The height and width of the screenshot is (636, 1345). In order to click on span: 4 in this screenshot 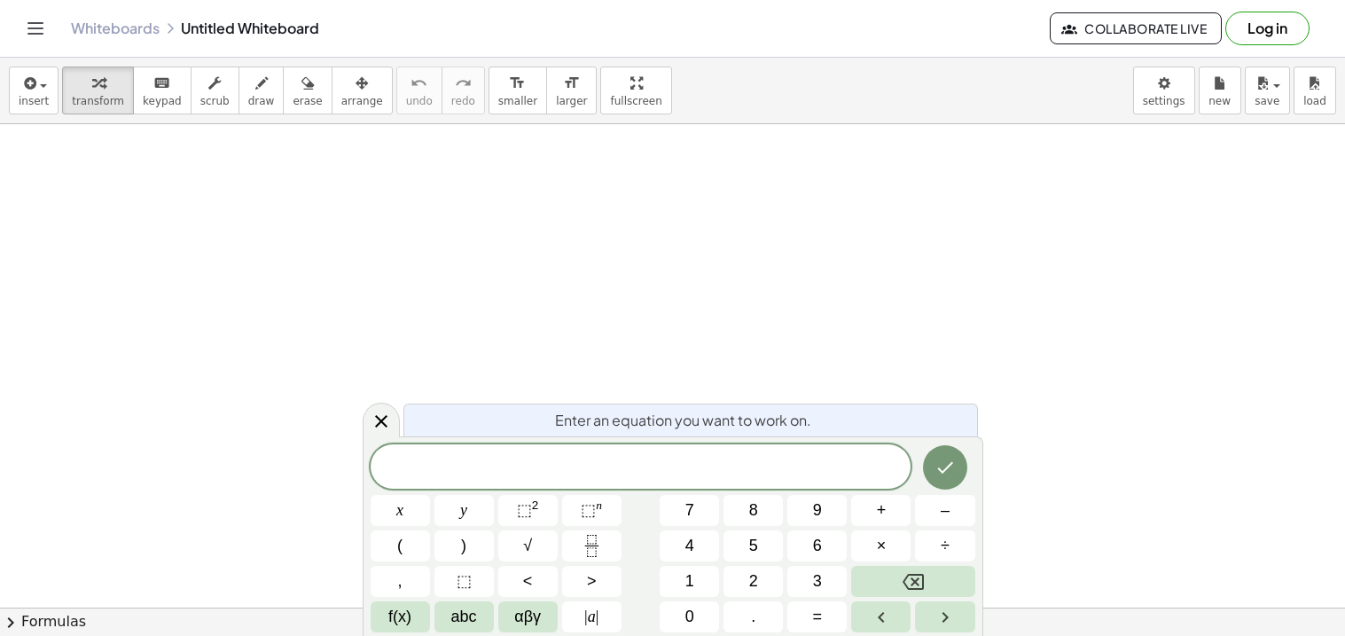, I will do `click(690, 545)`.